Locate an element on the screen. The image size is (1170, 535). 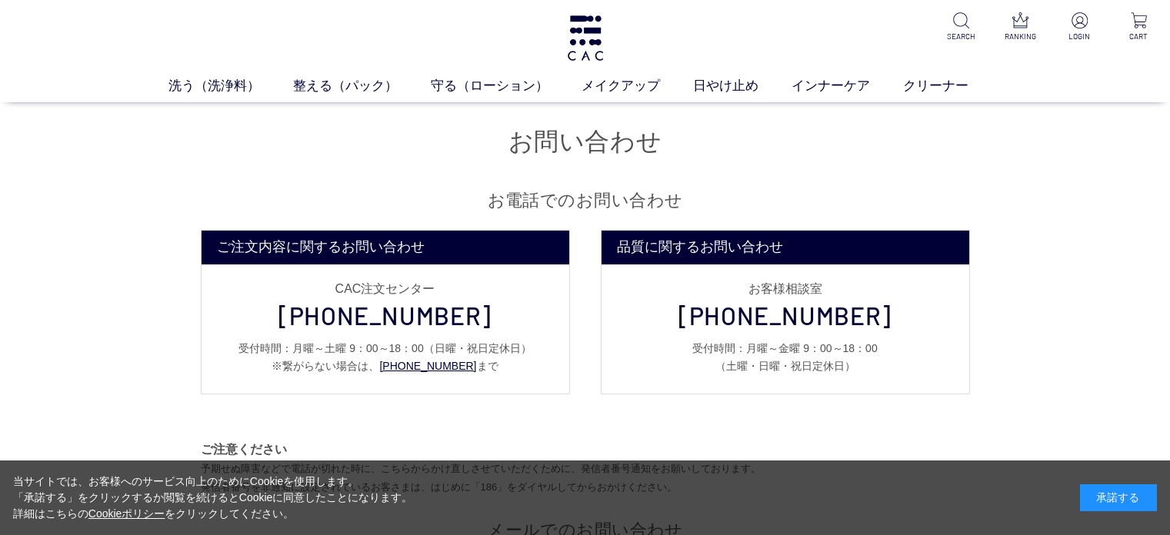
p: CART is located at coordinates (1138, 36).